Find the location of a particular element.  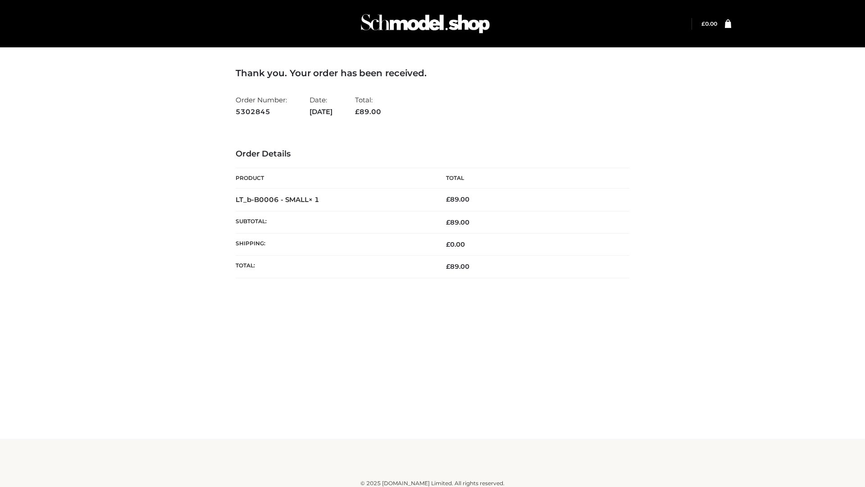

strong: × 1 is located at coordinates (314, 199).